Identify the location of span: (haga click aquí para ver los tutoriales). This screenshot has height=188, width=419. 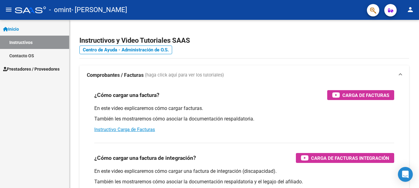
(184, 75).